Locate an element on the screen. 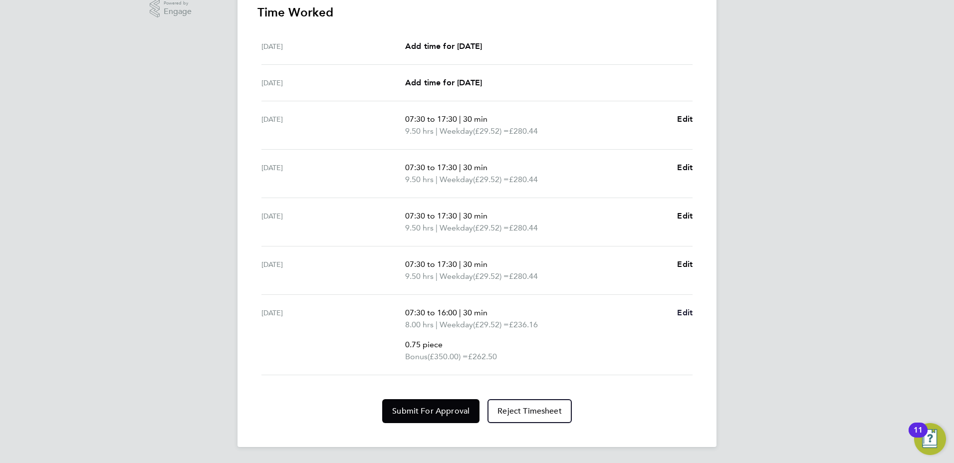 Image resolution: width=954 pixels, height=463 pixels. span: £236.16 is located at coordinates (523, 324).